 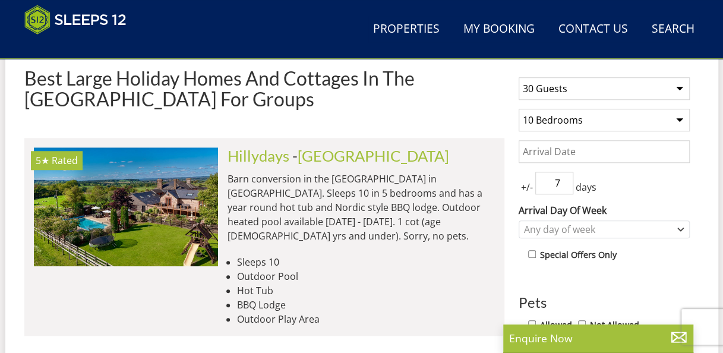 What do you see at coordinates (366, 319) in the screenshot?
I see `li: Outdoor Play Area` at bounding box center [366, 319].